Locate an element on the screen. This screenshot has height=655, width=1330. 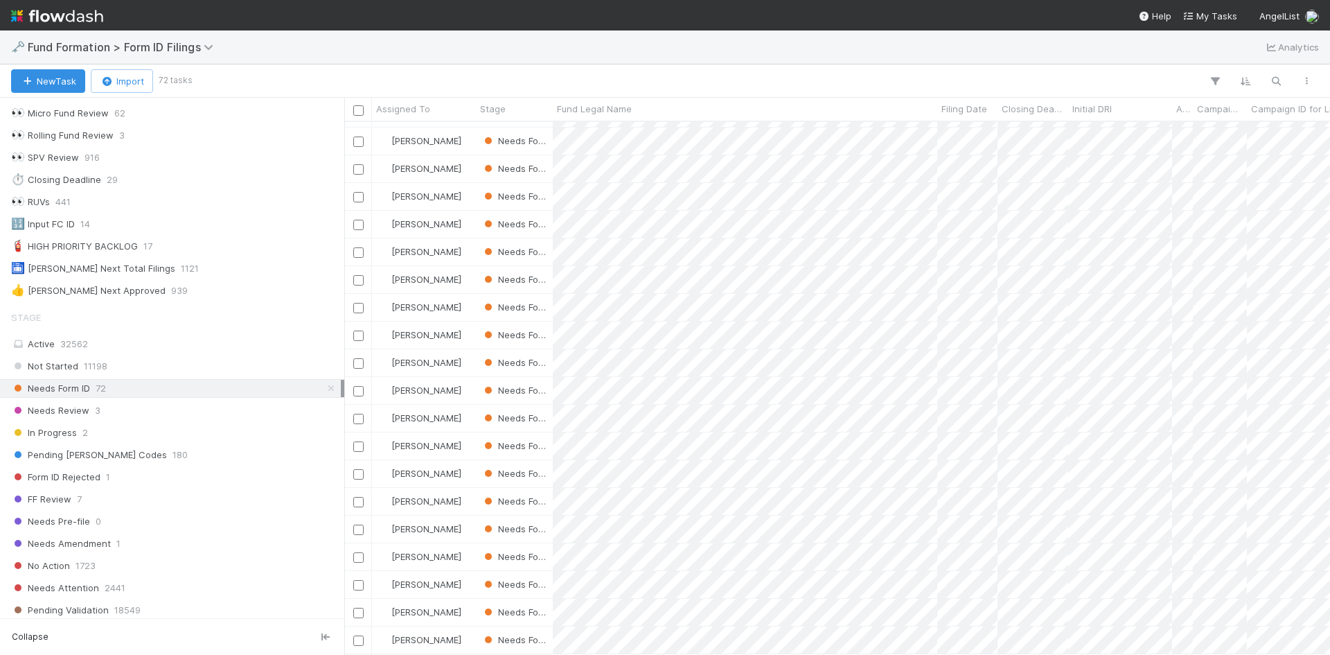
span: Stage is located at coordinates (26, 317).